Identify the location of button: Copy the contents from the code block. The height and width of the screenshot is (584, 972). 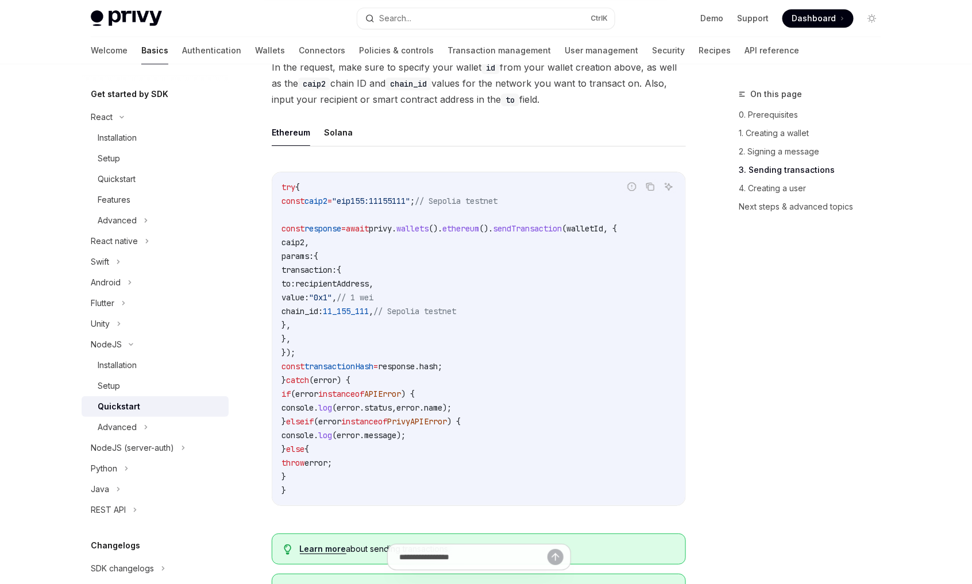
(650, 187).